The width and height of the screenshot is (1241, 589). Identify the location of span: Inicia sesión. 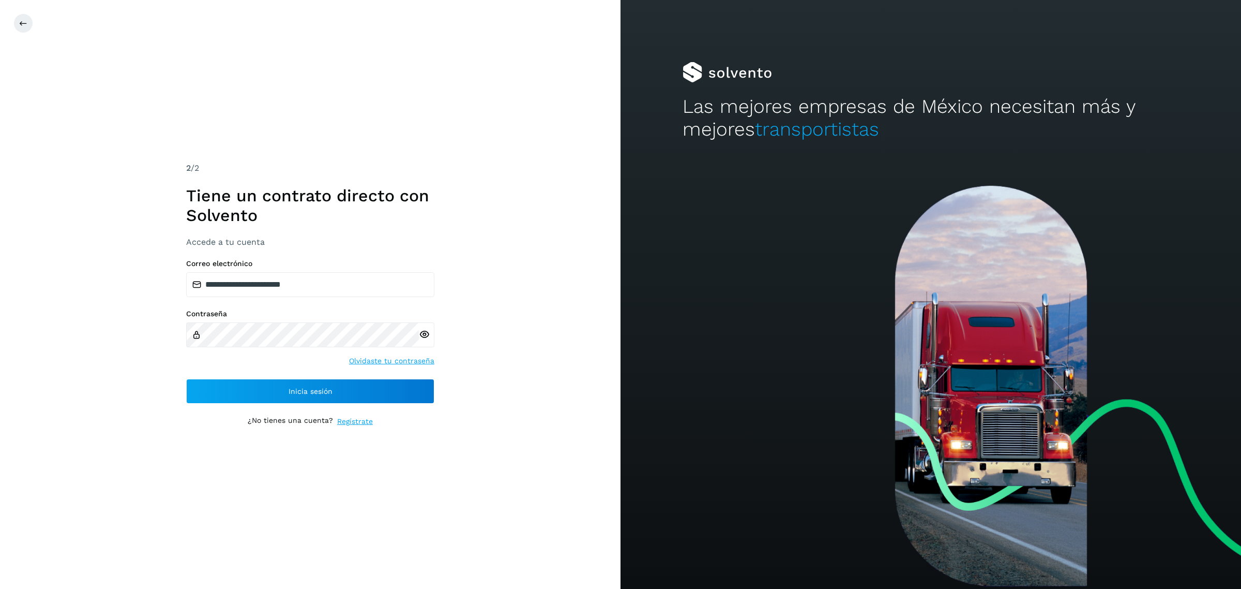
(310, 391).